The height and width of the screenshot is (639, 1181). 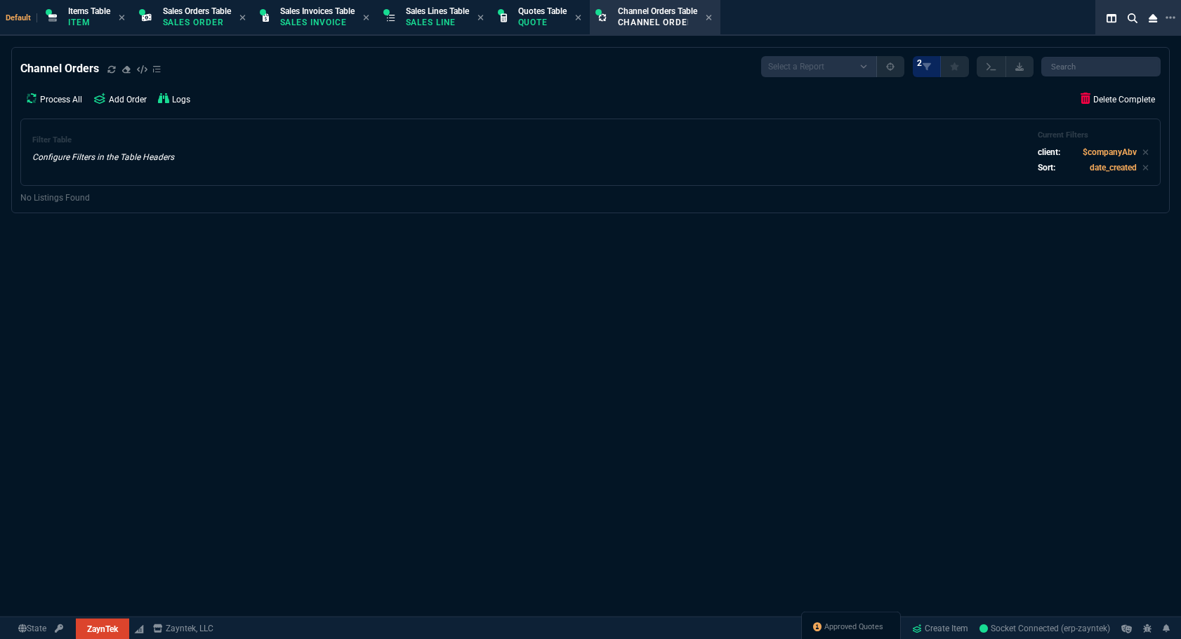 What do you see at coordinates (103, 157) in the screenshot?
I see `p: Configure Filters in the Table Headers` at bounding box center [103, 157].